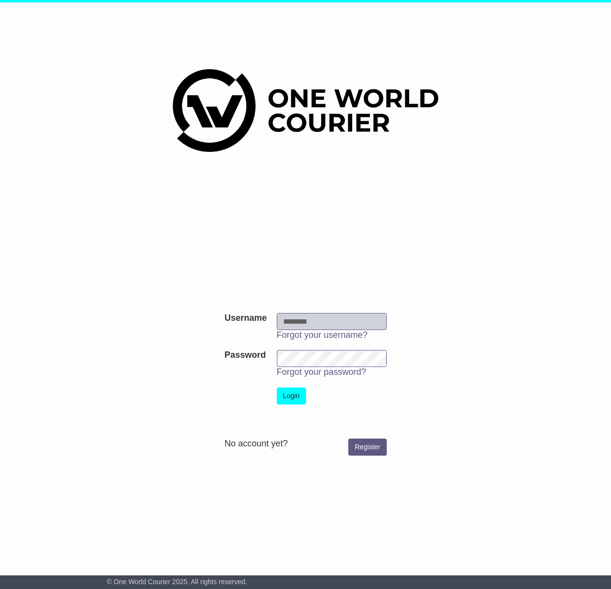  What do you see at coordinates (322, 335) in the screenshot?
I see `a: Forgot your username?` at bounding box center [322, 335].